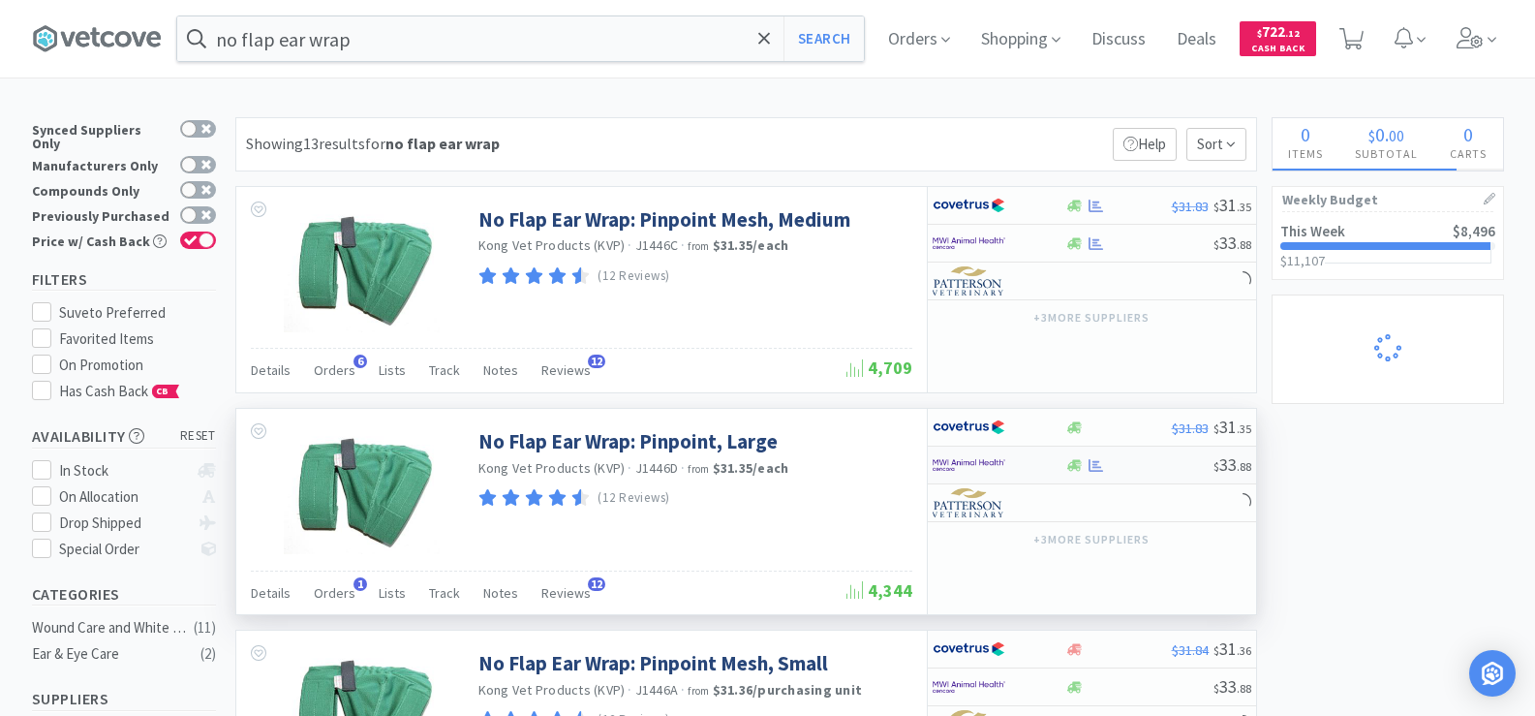 This screenshot has width=1535, height=716. I want to click on div: Previously Purchased, so click(101, 214).